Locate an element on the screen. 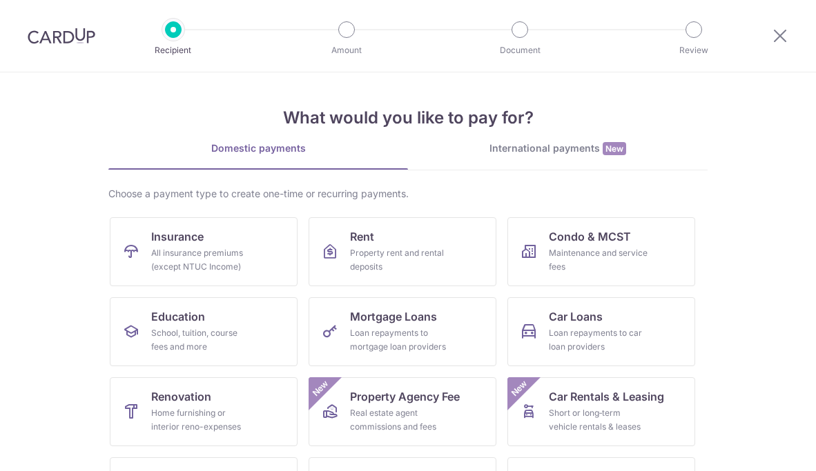  a: EducationSchool, tuition, course fees and more is located at coordinates (204, 332).